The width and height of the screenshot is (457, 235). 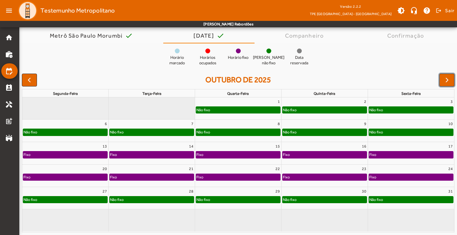 What do you see at coordinates (451, 169) in the screenshot?
I see `a: 24 de outubro de 2025` at bounding box center [451, 169].